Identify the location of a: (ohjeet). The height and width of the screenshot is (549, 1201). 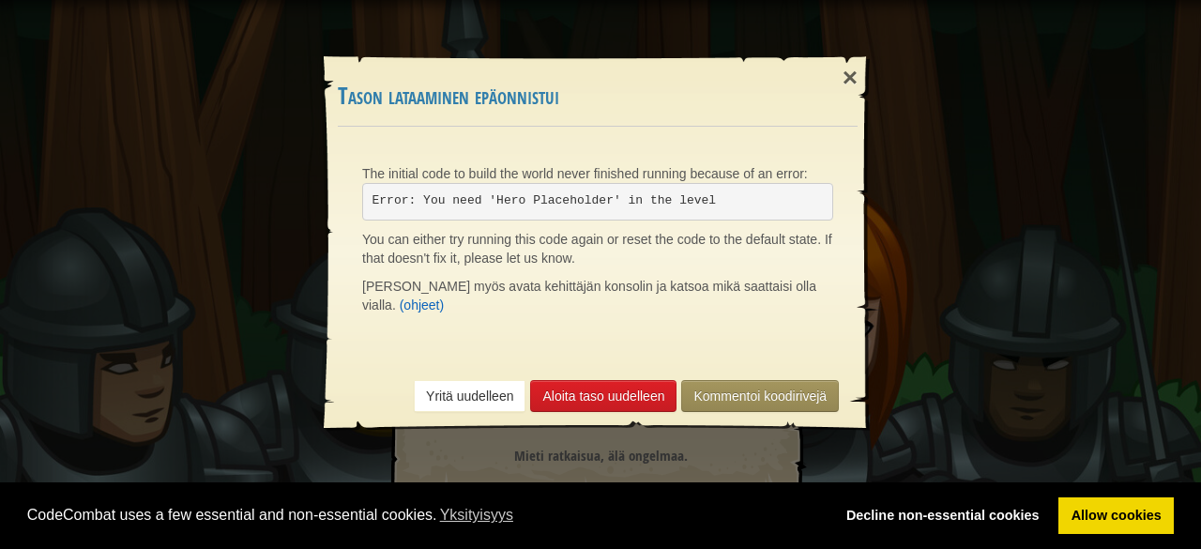
(421, 305).